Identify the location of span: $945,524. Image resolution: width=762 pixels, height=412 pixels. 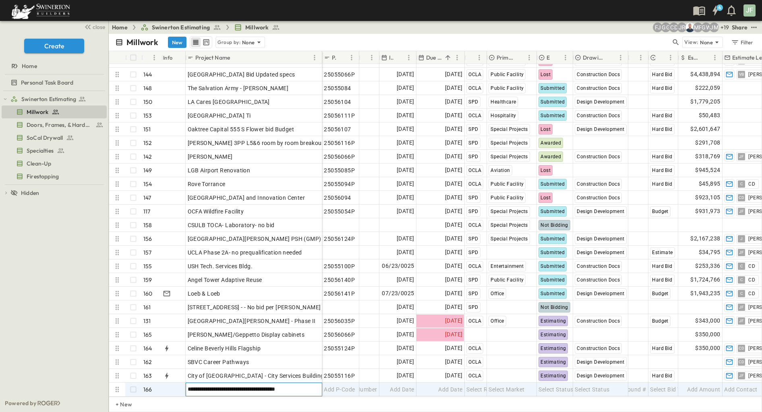
(708, 170).